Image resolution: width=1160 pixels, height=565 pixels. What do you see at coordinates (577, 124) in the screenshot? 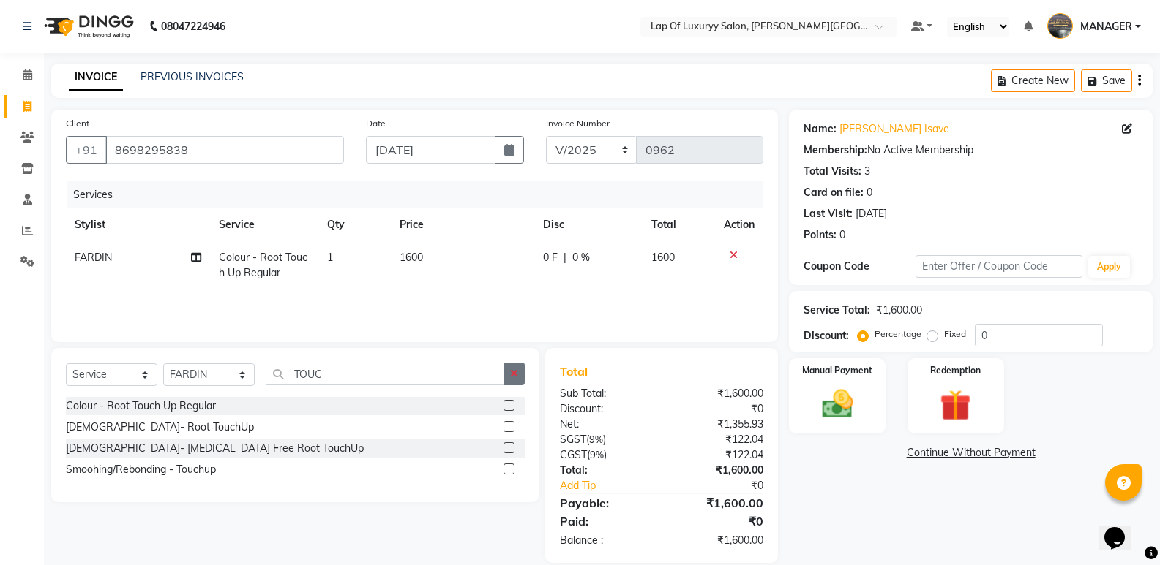
I see `label: Invoice Number` at bounding box center [577, 124].